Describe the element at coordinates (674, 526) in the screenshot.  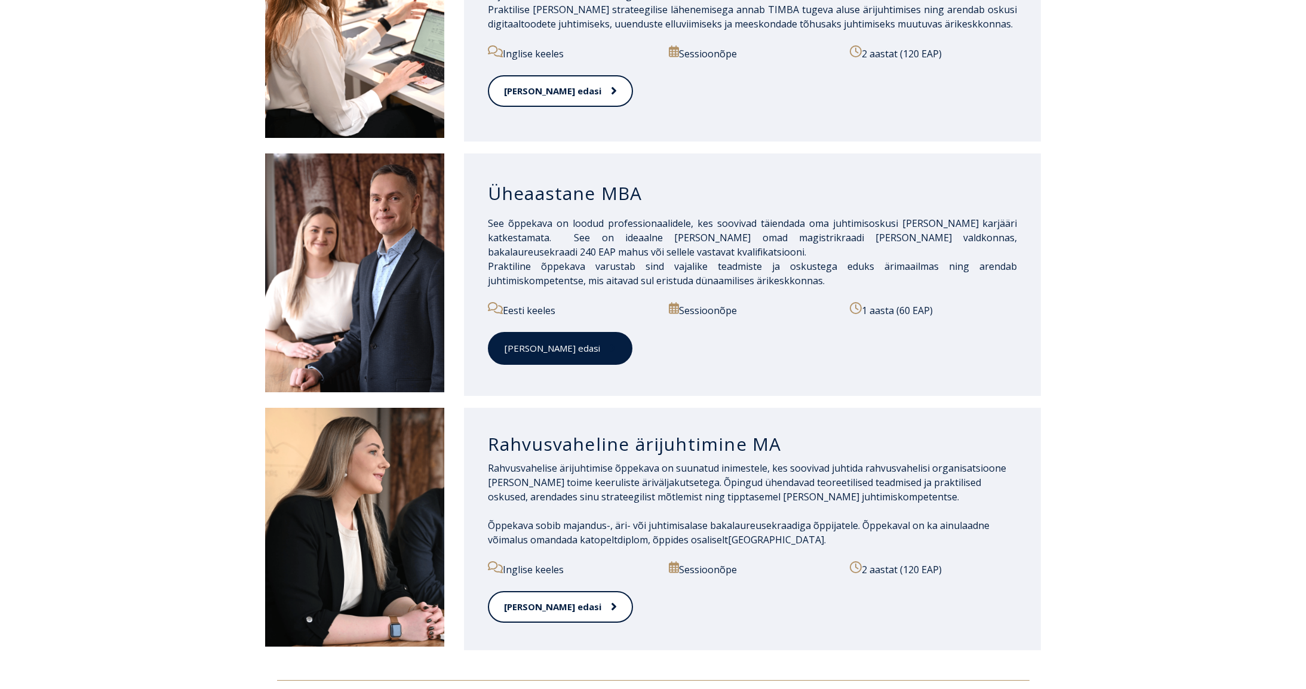
I see `span: Õppekava sobib majandus-, äri- või juhtimisalase bakalaureusekraadiga õppijatele.` at that location.